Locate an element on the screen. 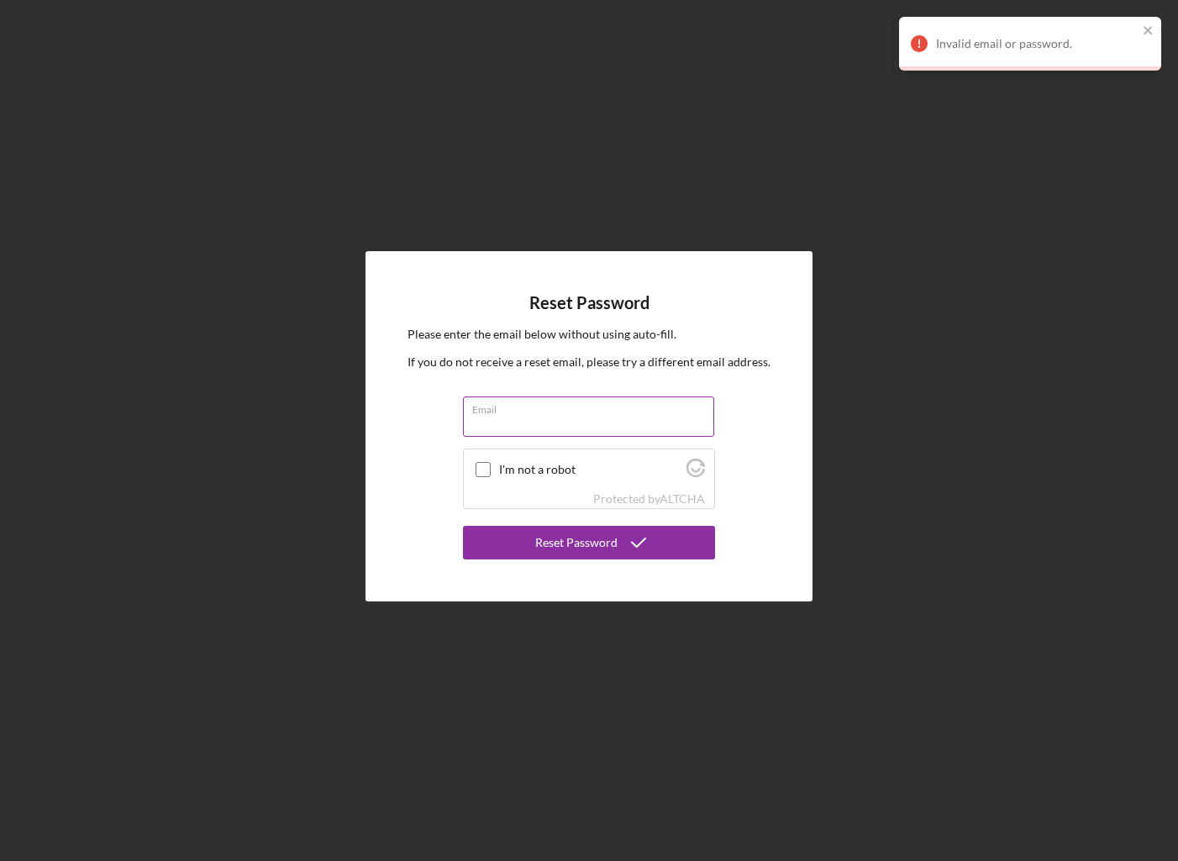 Image resolution: width=1178 pixels, height=861 pixels. h4: Reset Password is located at coordinates (589, 302).